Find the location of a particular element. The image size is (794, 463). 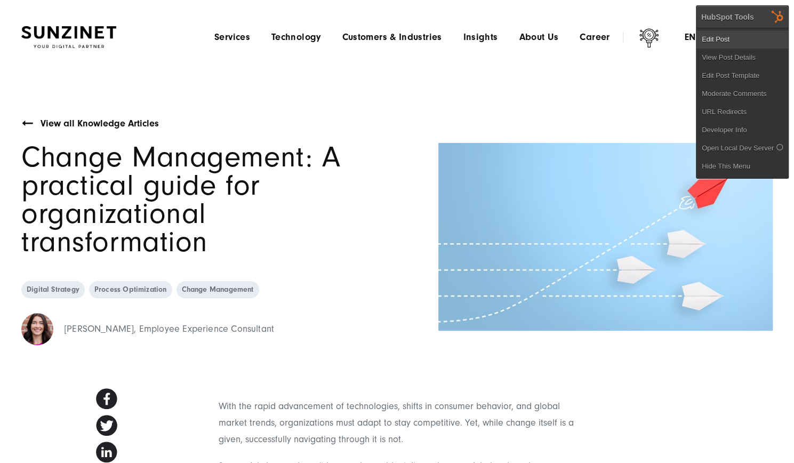

span: Career is located at coordinates (595, 37).